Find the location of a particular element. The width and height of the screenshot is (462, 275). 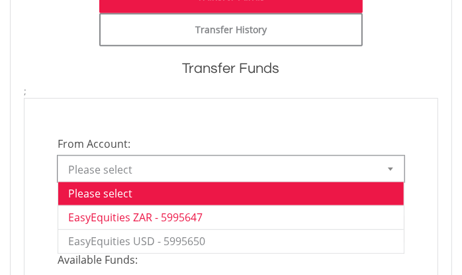

a: Transfer History is located at coordinates (230, 30).